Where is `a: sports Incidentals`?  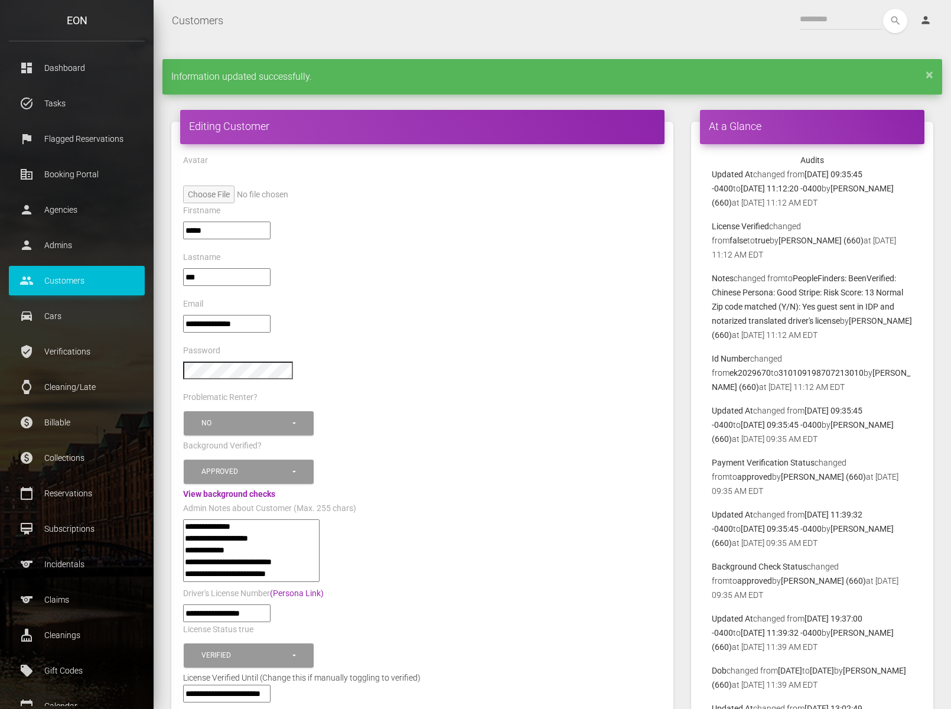
a: sports Incidentals is located at coordinates (77, 564).